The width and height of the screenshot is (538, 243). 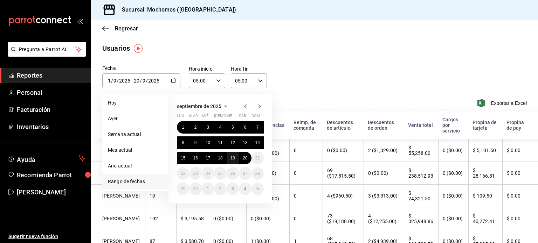 What do you see at coordinates (135, 119) in the screenshot?
I see `li: Ayer` at bounding box center [135, 119].